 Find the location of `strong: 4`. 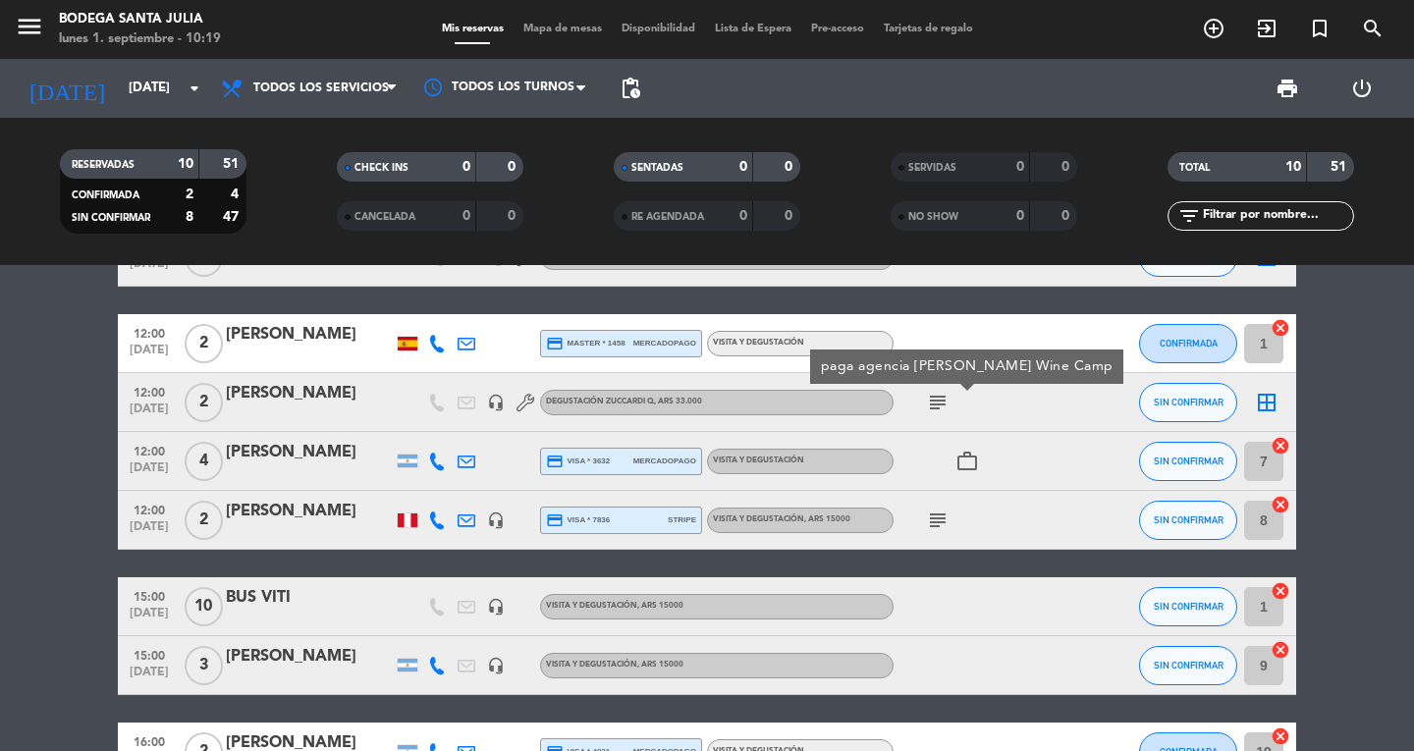

strong: 4 is located at coordinates (237, 194).